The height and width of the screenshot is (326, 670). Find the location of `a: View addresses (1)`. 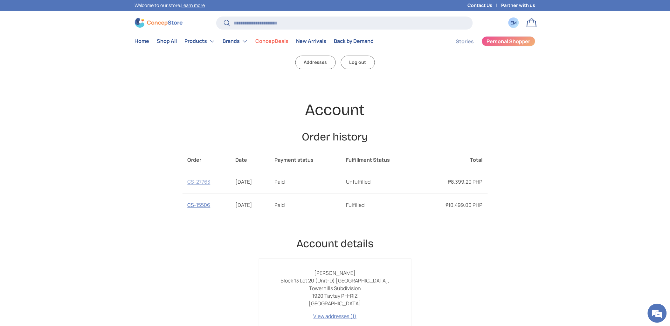

a: View addresses (1) is located at coordinates (335, 316).